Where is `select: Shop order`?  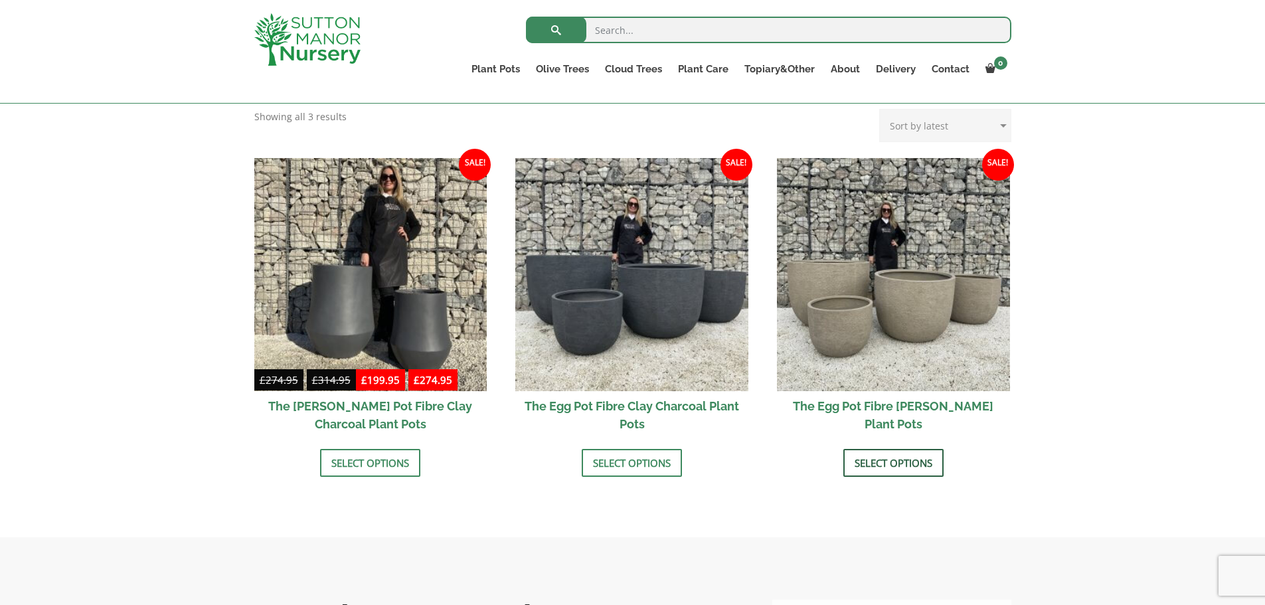
select: Shop order is located at coordinates (945, 126).